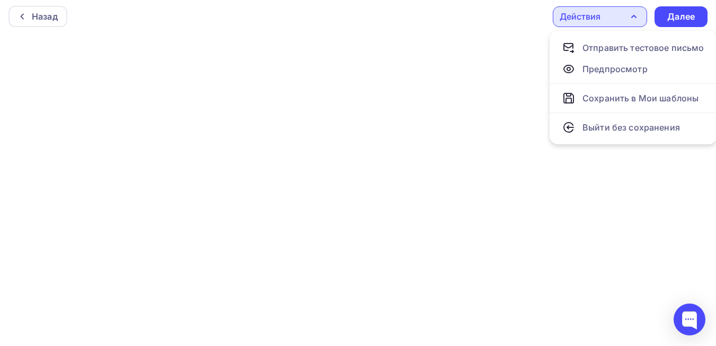  What do you see at coordinates (681, 16) in the screenshot?
I see `div: Далее` at bounding box center [681, 16].